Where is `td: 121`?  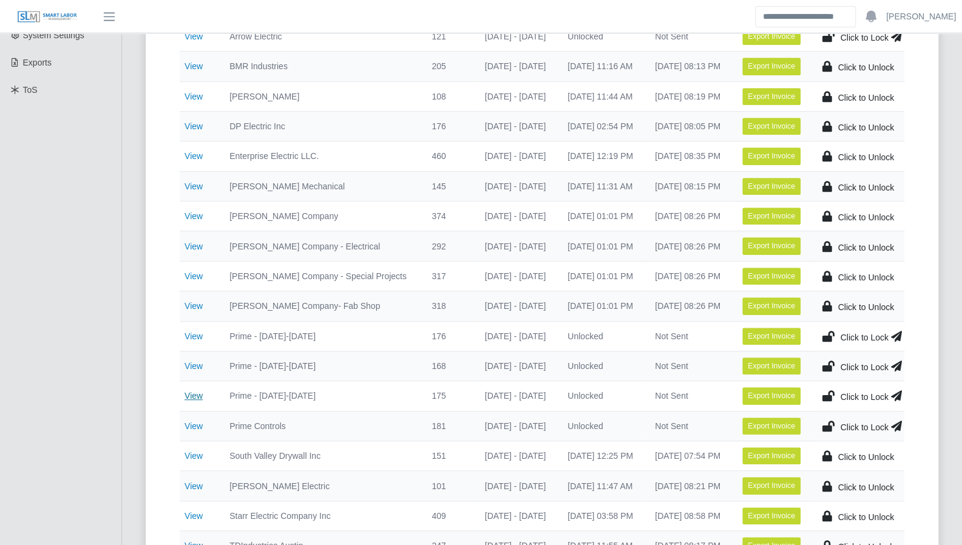
td: 121 is located at coordinates (448, 36).